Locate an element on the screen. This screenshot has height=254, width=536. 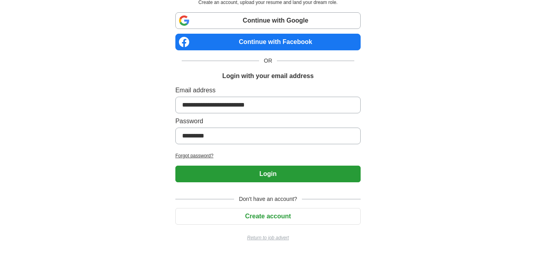
p: Return to job advert is located at coordinates (268, 238).